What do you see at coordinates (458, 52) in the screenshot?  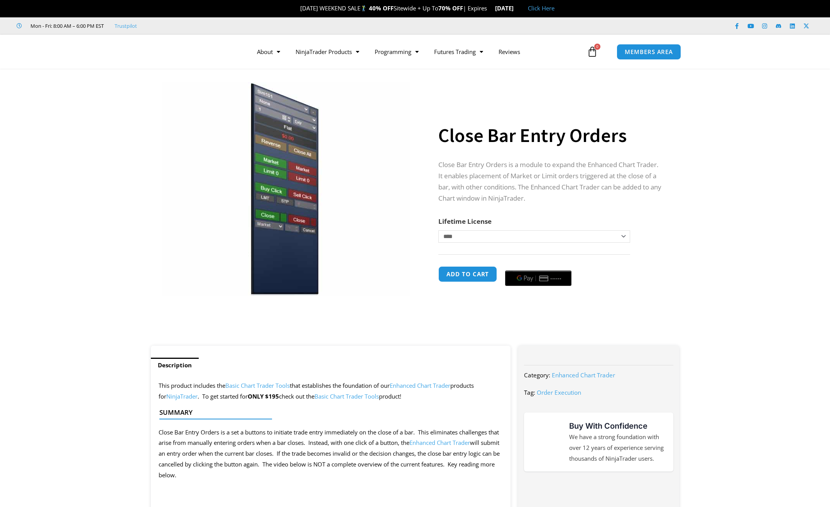 I see `a: Futures Trading` at bounding box center [458, 52].